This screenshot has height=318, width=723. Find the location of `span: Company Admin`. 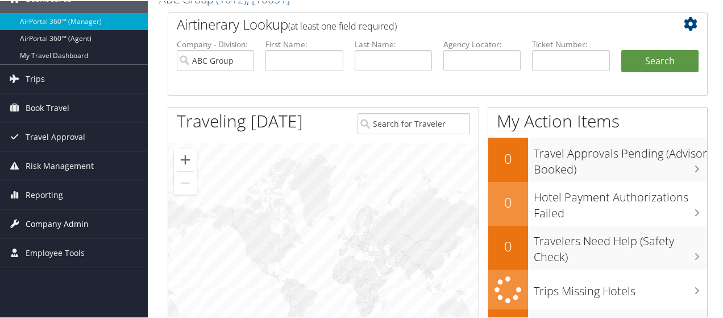

span: Company Admin is located at coordinates (57, 223).